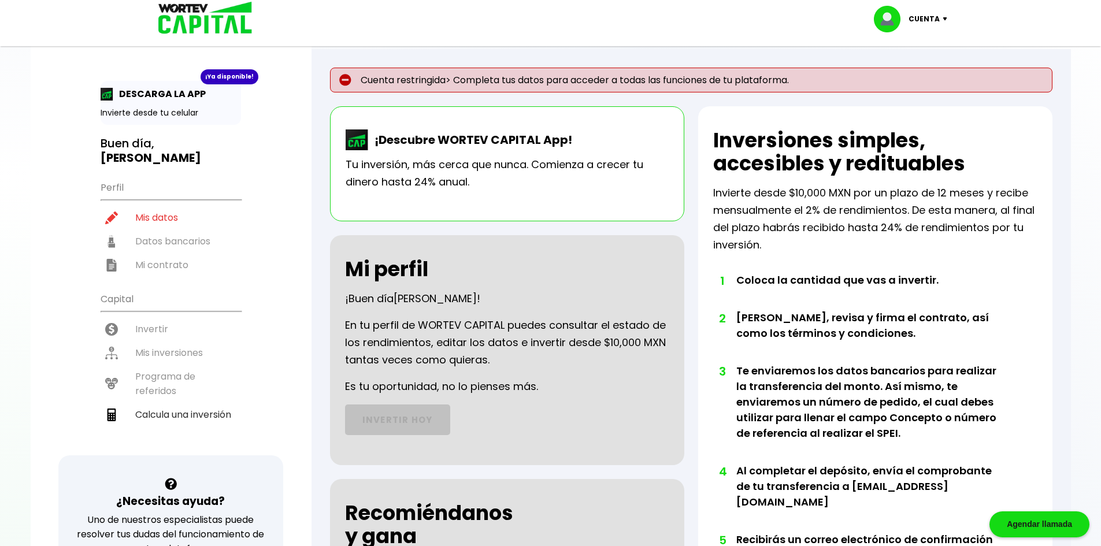  Describe the element at coordinates (107, 94) in the screenshot. I see `img: app-icon` at that location.